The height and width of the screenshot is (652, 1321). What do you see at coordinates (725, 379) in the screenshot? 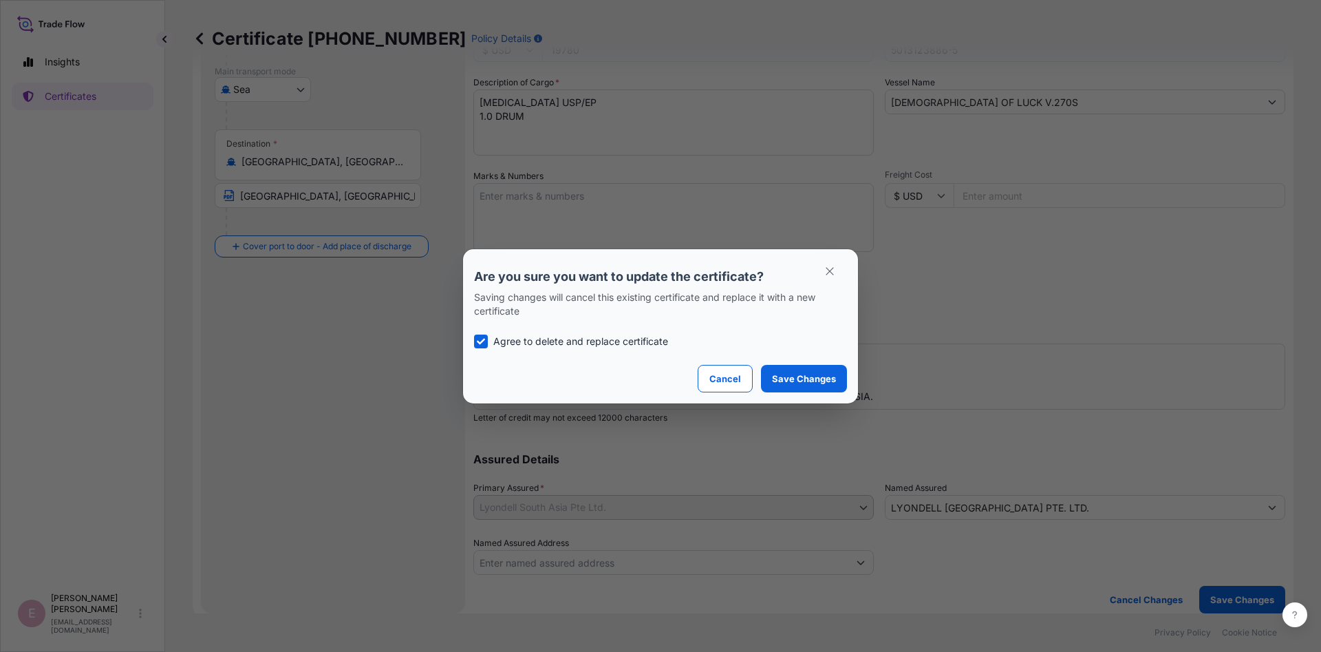
I see `p: Cancel` at bounding box center [725, 379].